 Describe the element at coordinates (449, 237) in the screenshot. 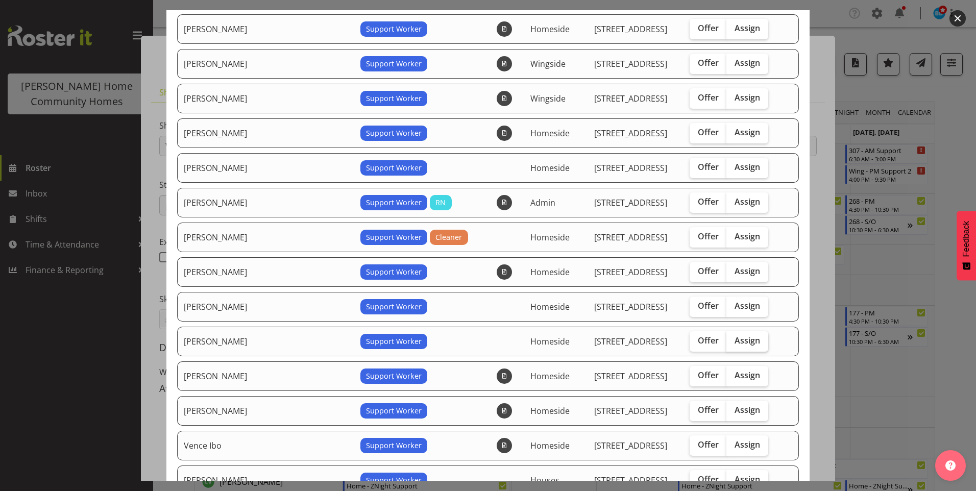

I see `span: Cleaner` at that location.